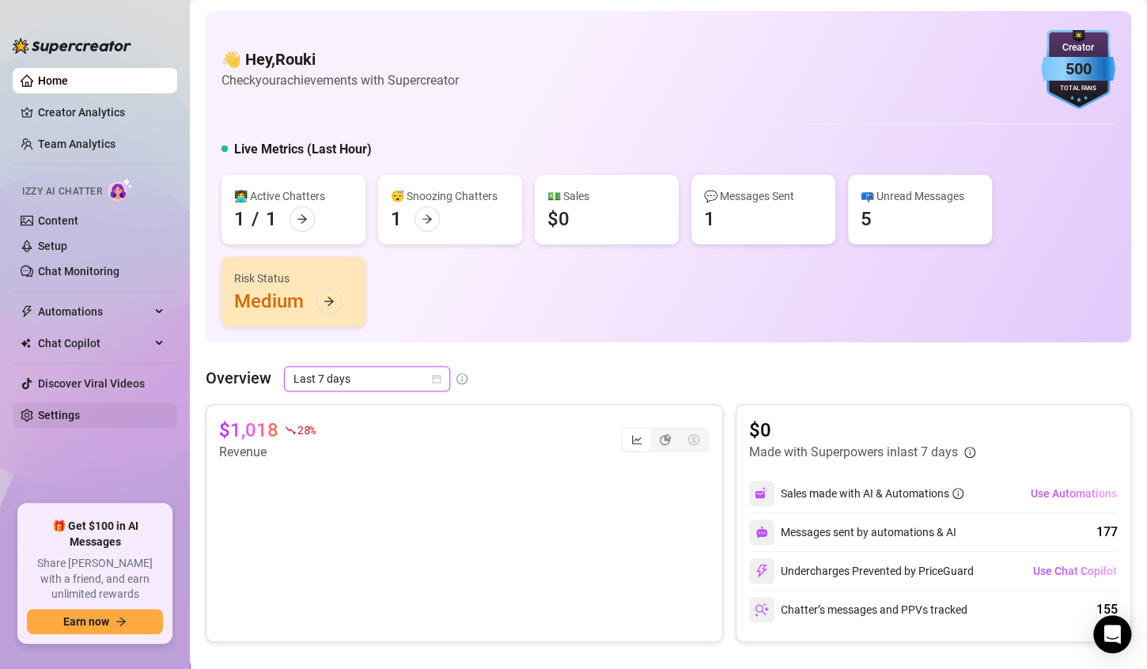  I want to click on div: 💬 Messages Sent, so click(763, 196).